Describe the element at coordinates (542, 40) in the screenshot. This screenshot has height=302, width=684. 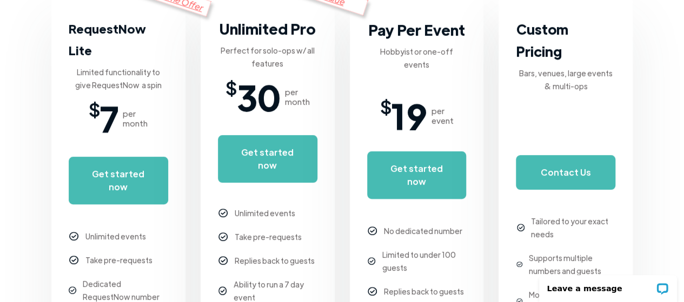
I see `strong: Custom Pricing` at that location.